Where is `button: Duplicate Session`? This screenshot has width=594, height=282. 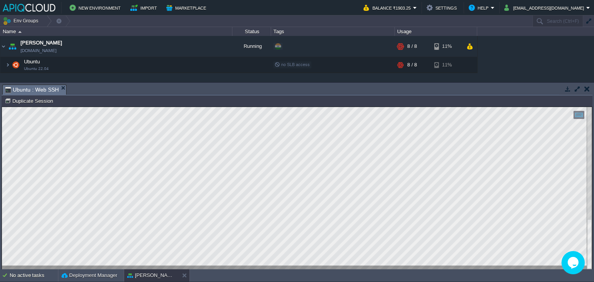
button: Duplicate Session is located at coordinates (30, 101).